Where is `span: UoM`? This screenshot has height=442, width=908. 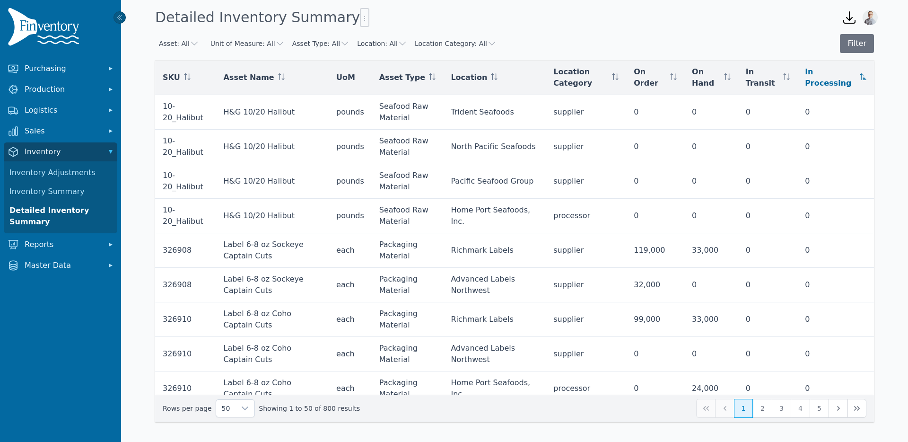
span: UoM is located at coordinates (346, 78).